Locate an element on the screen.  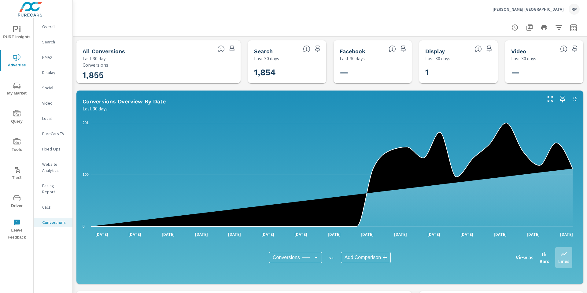
p: Calls is located at coordinates (55, 207).